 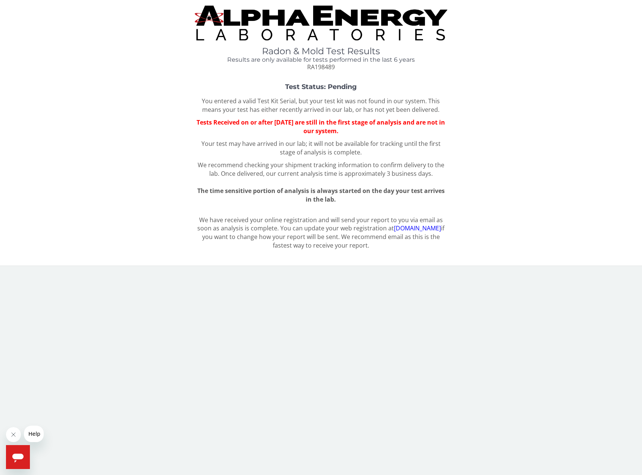 What do you see at coordinates (321, 233) in the screenshot?
I see `p: We have received your online registration and will send your report to you via email as soon as a...` at bounding box center [321, 233].